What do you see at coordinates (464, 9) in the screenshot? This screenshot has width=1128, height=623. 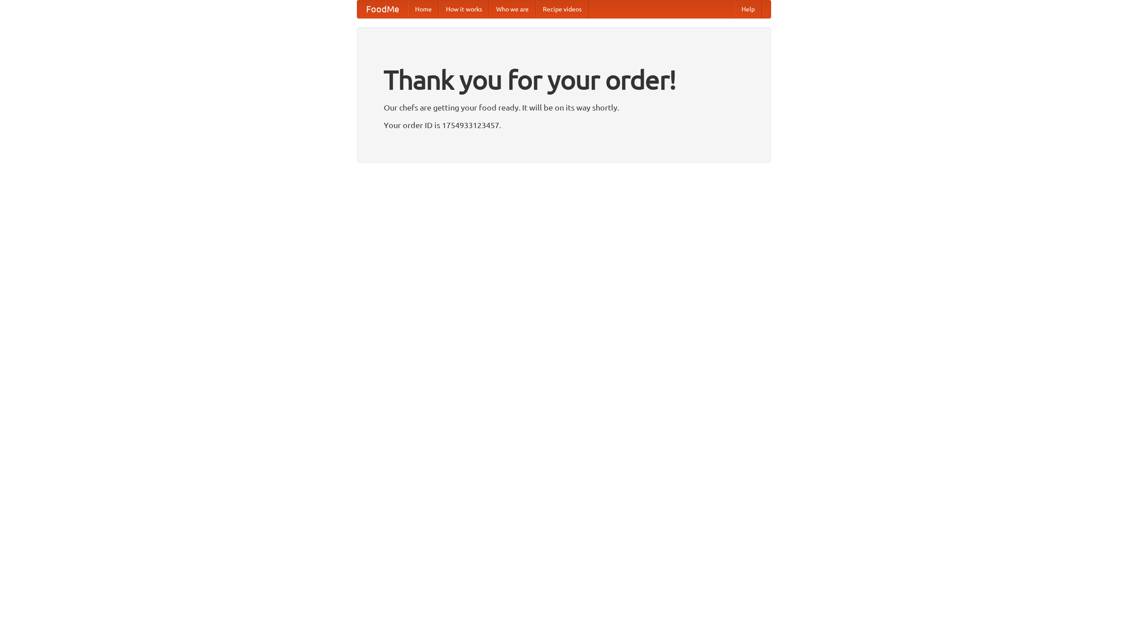 I see `a: How it works` at bounding box center [464, 9].